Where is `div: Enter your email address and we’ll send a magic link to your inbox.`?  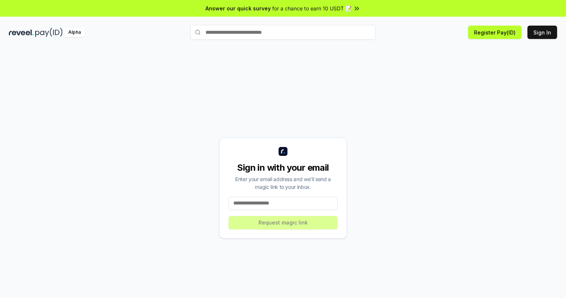
div: Enter your email address and we’ll send a magic link to your inbox. is located at coordinates (283, 183).